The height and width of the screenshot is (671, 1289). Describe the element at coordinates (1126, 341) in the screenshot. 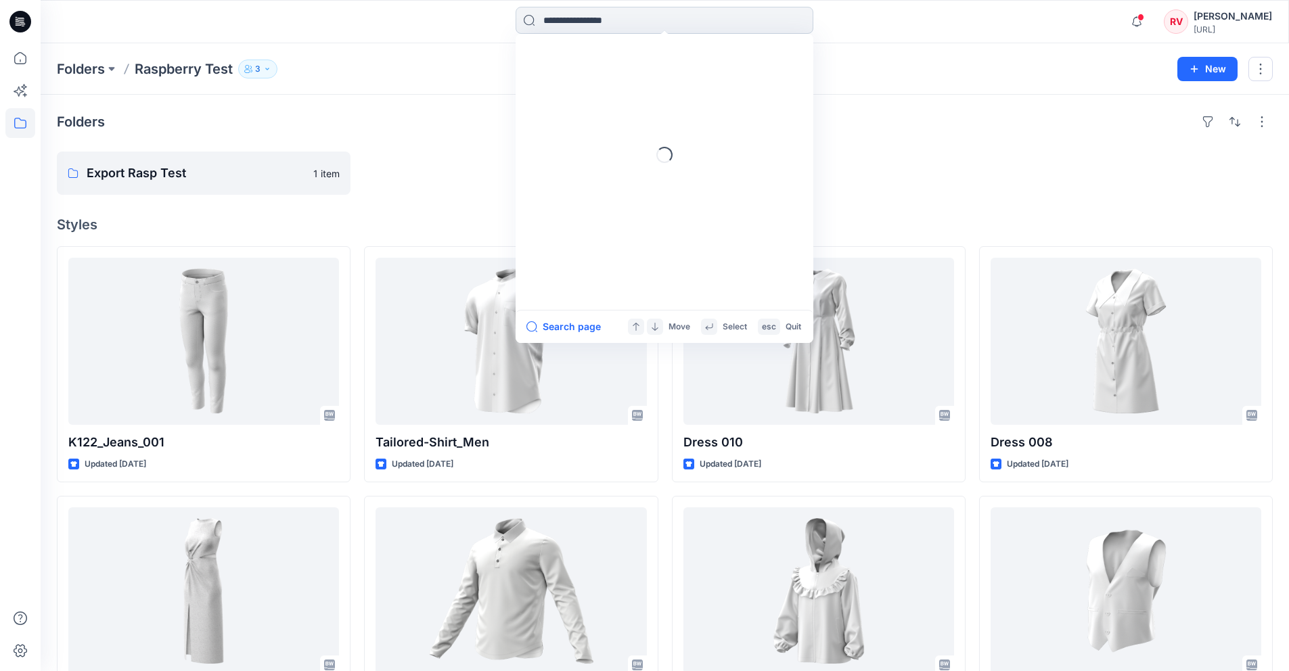

I see `a: Dress 008` at that location.